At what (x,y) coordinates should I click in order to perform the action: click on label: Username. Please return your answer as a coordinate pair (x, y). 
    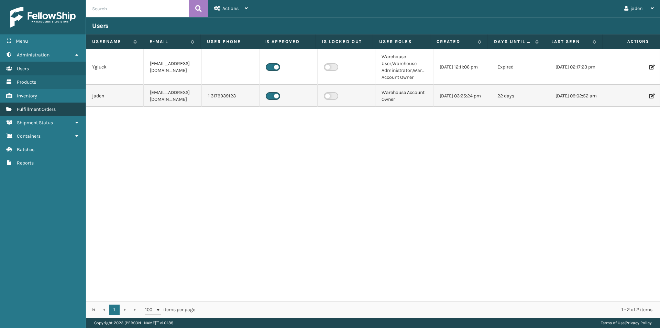
    Looking at the image, I should click on (111, 42).